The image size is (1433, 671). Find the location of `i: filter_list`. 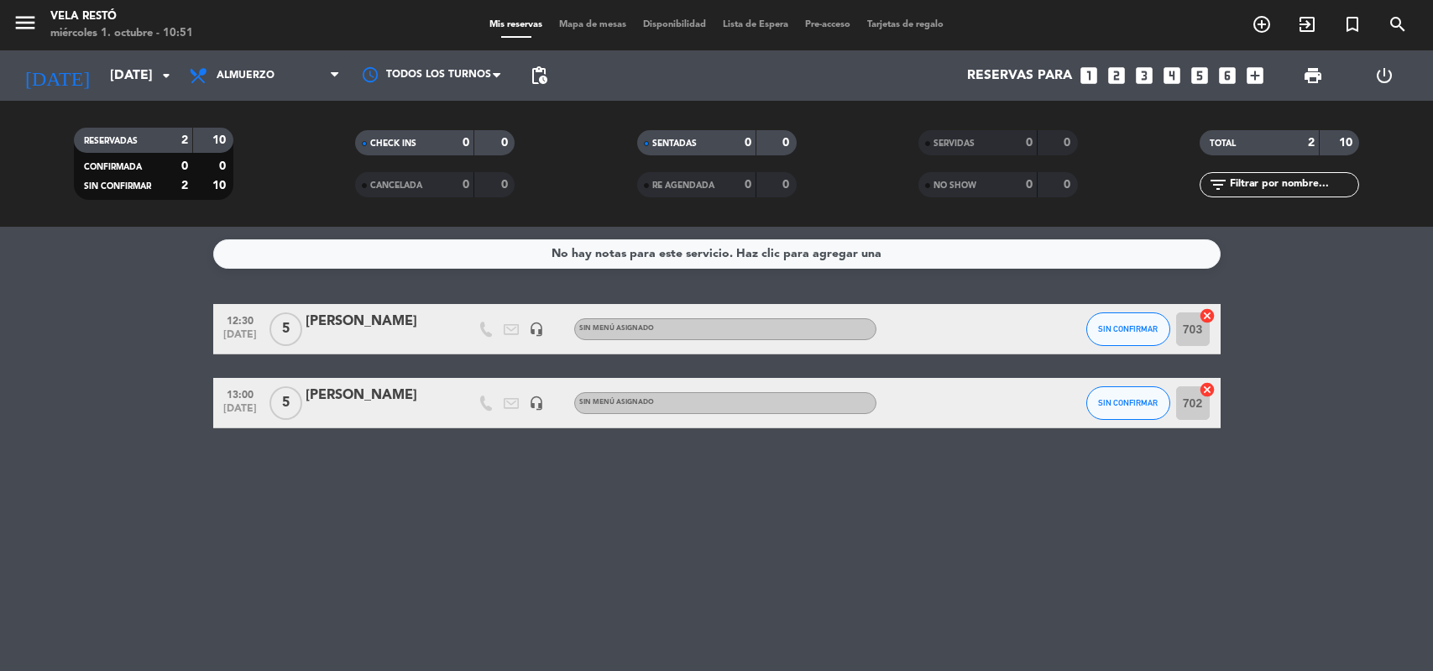

i: filter_list is located at coordinates (1218, 185).